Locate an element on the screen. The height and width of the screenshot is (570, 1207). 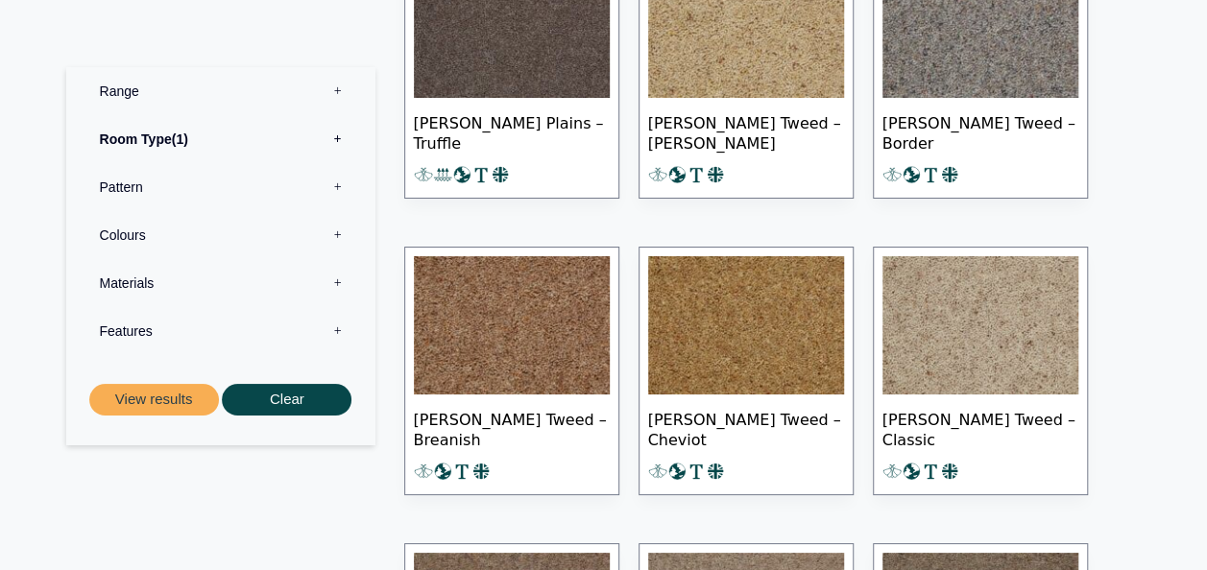
button: Clear is located at coordinates (286, 400).